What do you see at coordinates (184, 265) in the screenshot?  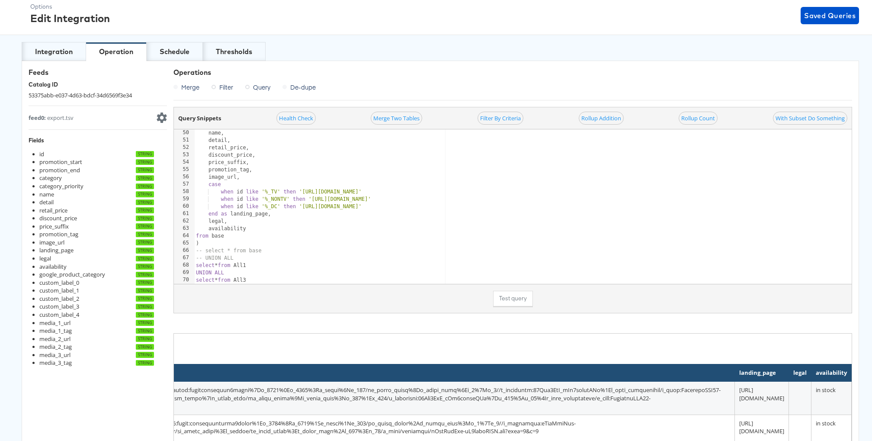 I see `div: 68` at bounding box center [184, 265].